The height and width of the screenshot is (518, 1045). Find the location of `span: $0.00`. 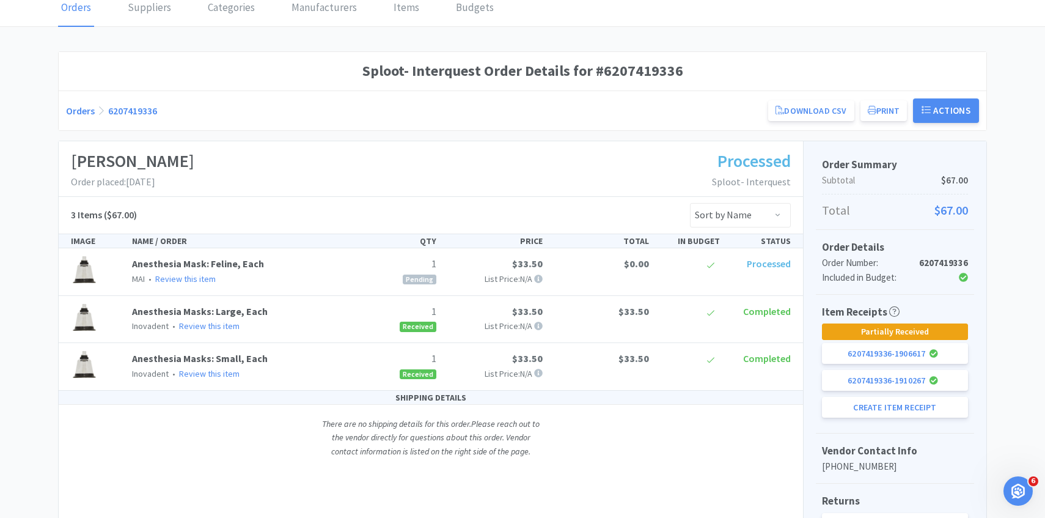

span: $0.00 is located at coordinates (636, 263).